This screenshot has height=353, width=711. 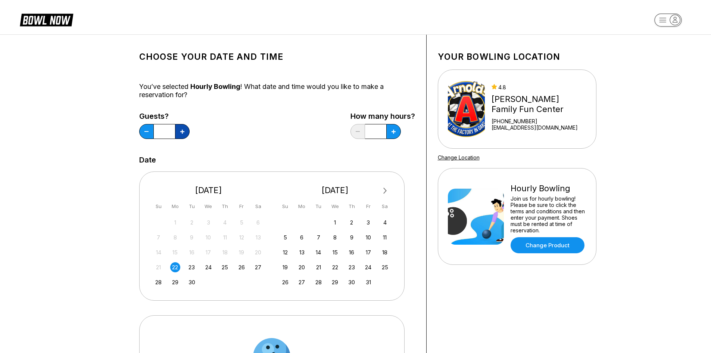 I want to click on img: Arnold's Family Fun Center, so click(x=466, y=109).